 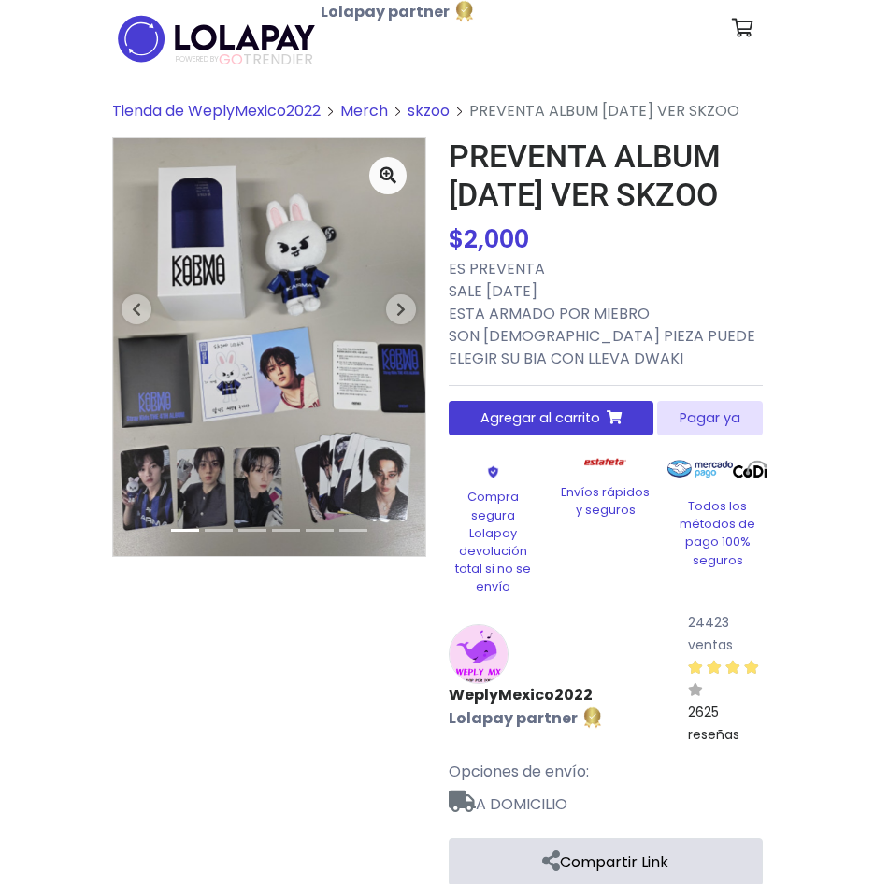 What do you see at coordinates (496, 239) in the screenshot?
I see `span: 2,000` at bounding box center [496, 239].